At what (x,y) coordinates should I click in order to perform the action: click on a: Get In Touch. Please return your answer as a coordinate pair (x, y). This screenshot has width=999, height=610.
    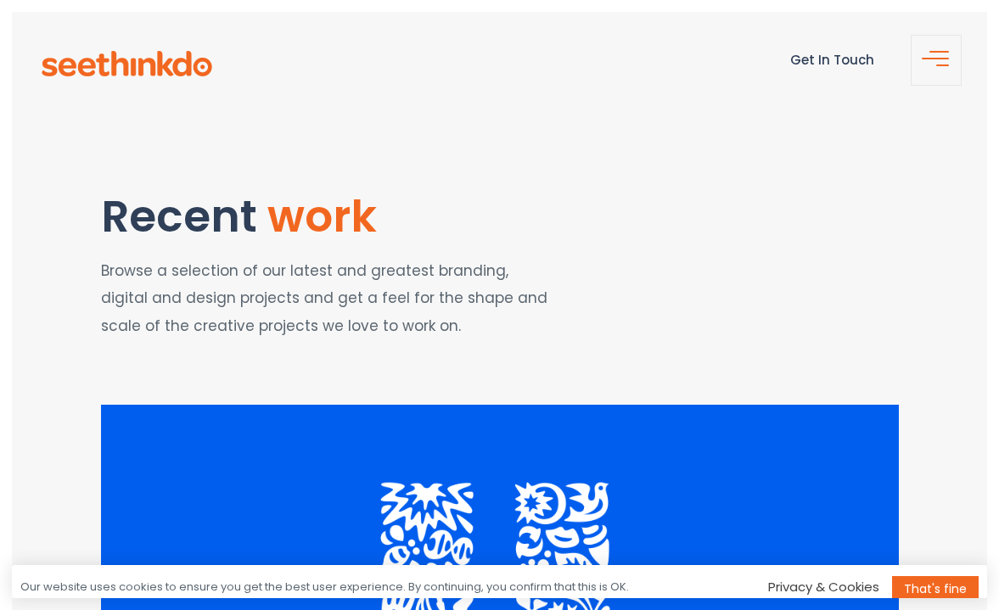
    Looking at the image, I should click on (832, 59).